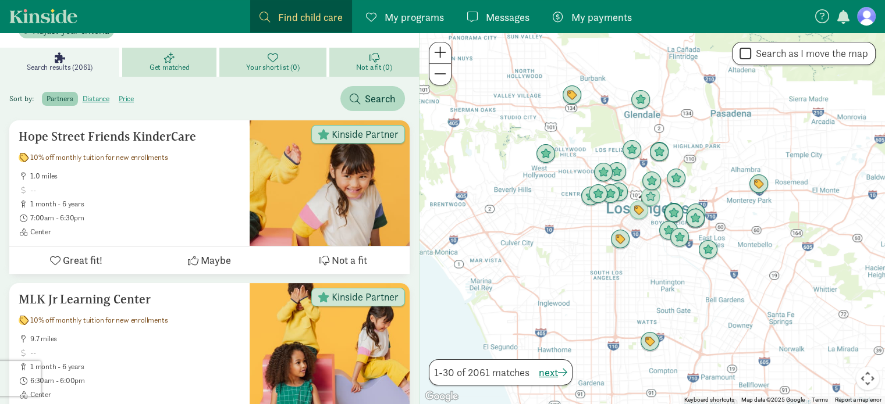  I want to click on a: Your shortlist (0), so click(274, 62).